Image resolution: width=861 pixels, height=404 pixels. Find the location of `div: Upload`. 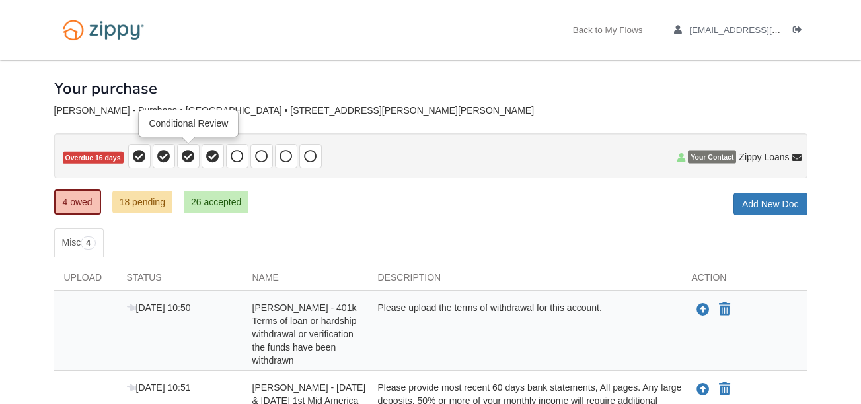

div: Upload is located at coordinates (85, 281).